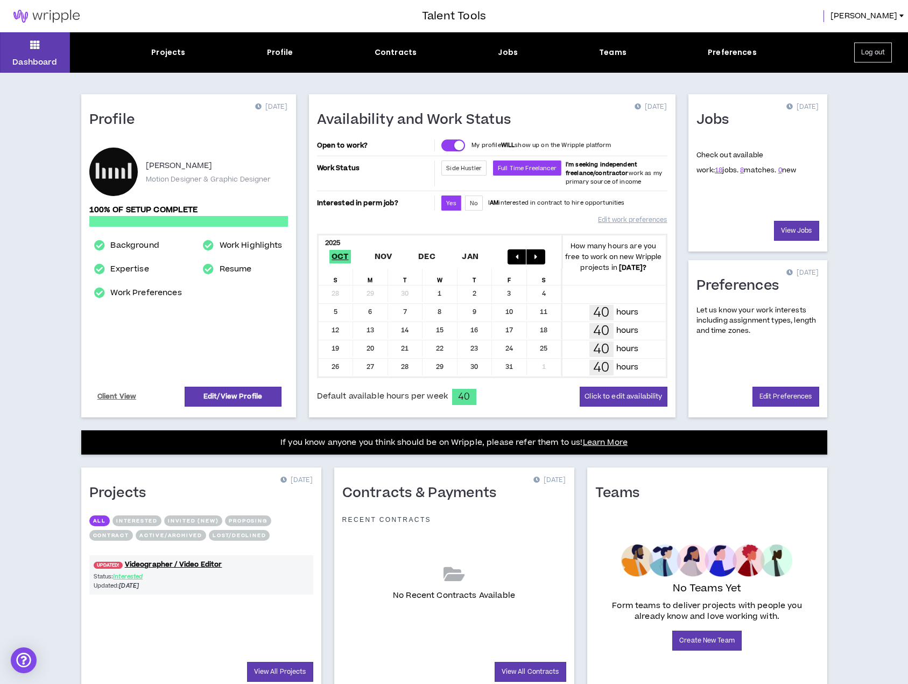 The height and width of the screenshot is (684, 908). What do you see at coordinates (239, 535) in the screenshot?
I see `button: Lost/Declined` at bounding box center [239, 535].